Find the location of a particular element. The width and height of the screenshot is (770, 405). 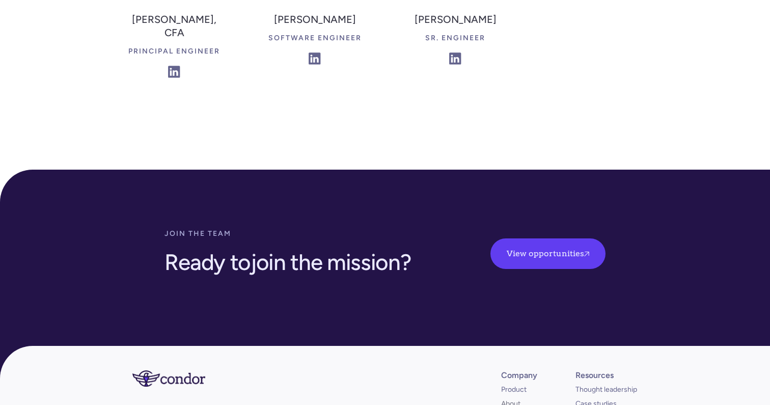

div: Resources is located at coordinates (595, 375).